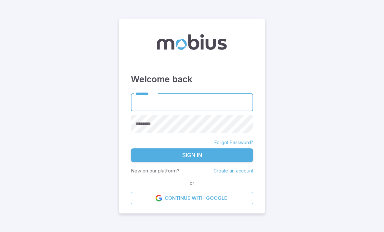 This screenshot has width=384, height=232. What do you see at coordinates (192, 198) in the screenshot?
I see `a: Continue with Google` at bounding box center [192, 198].